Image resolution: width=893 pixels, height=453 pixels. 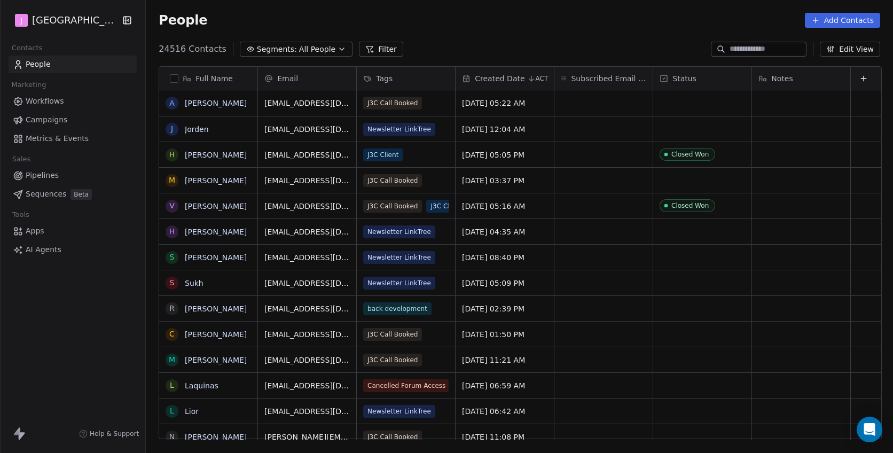 What do you see at coordinates (702, 78) in the screenshot?
I see `div: Status` at bounding box center [702, 78].